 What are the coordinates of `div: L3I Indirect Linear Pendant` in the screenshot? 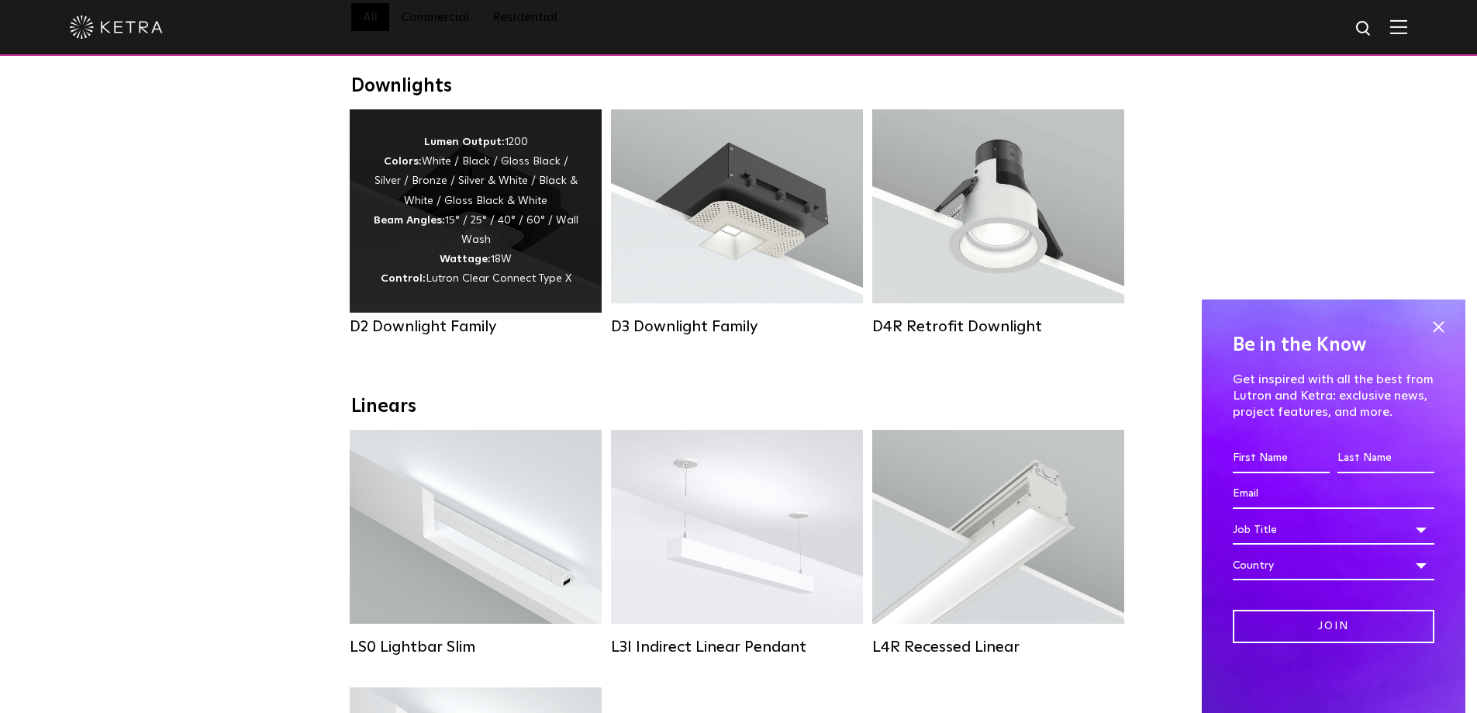 It's located at (737, 647).